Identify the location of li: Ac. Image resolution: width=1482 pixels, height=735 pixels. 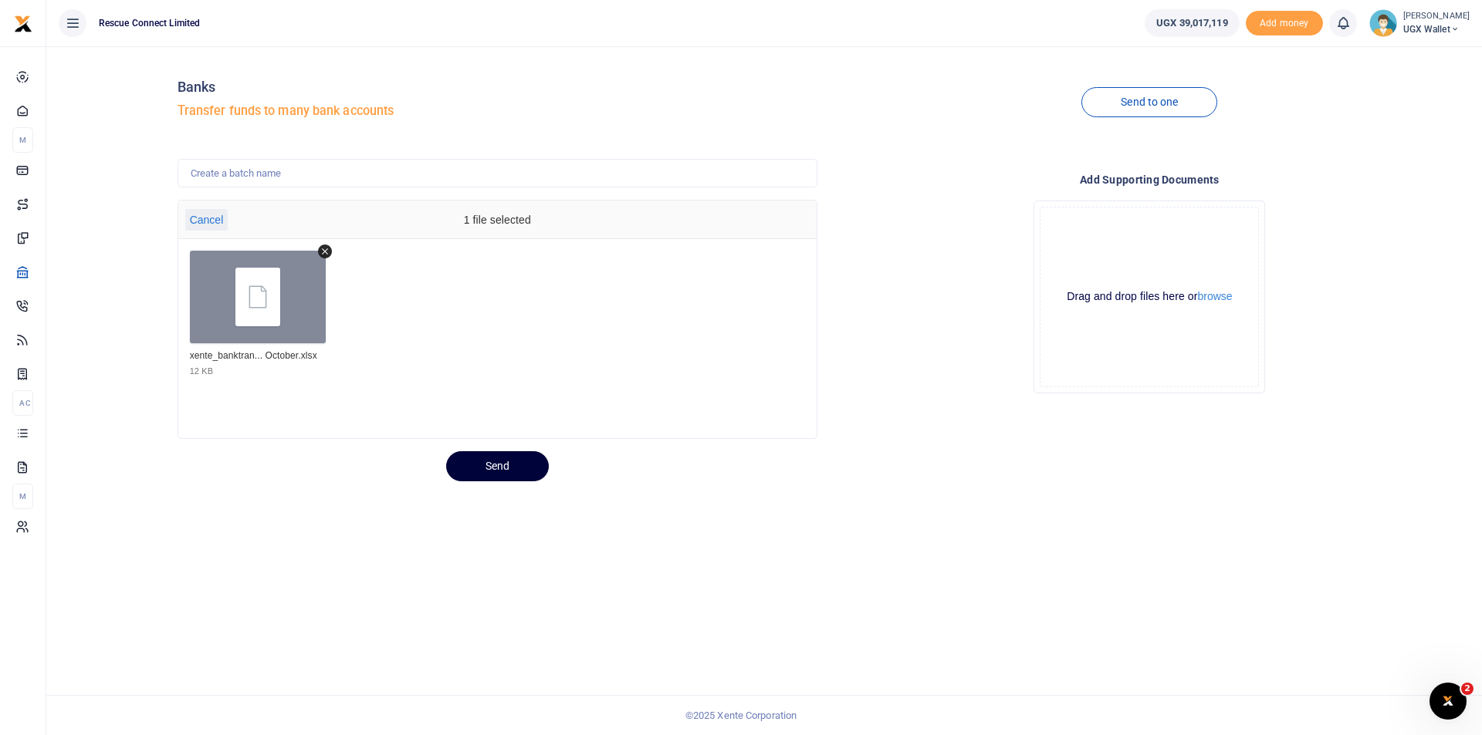
(22, 403).